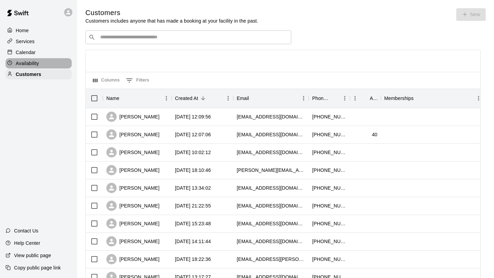 This screenshot has width=494, height=278. What do you see at coordinates (329, 117) in the screenshot?
I see `div: +14042006686` at bounding box center [329, 117].